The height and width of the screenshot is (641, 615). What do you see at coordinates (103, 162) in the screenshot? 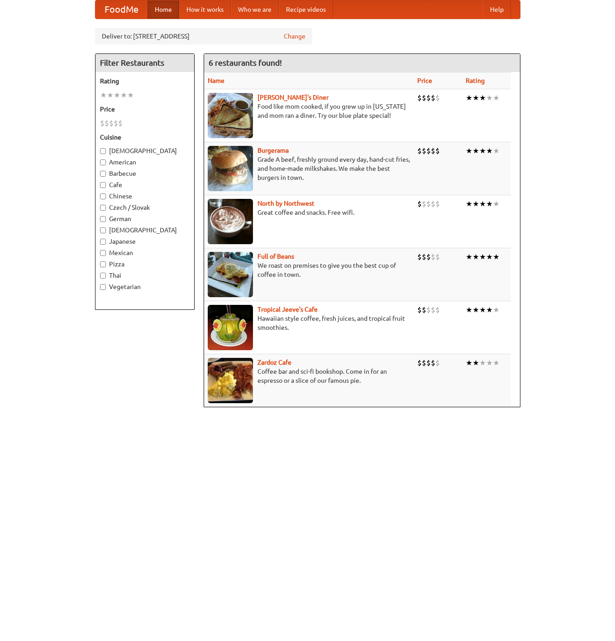
I see `input: American` at bounding box center [103, 162].